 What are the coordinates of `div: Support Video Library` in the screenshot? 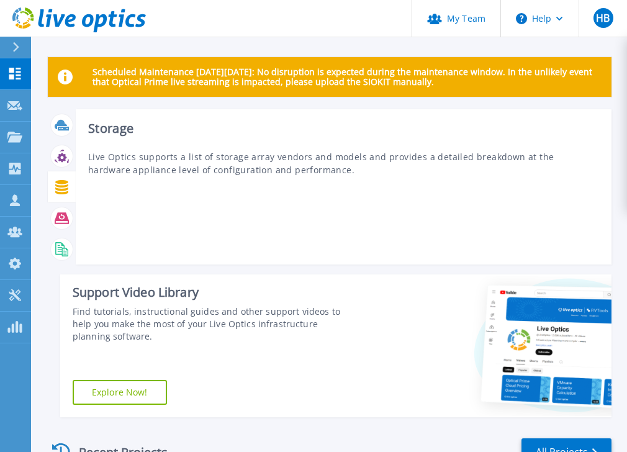 It's located at (214, 292).